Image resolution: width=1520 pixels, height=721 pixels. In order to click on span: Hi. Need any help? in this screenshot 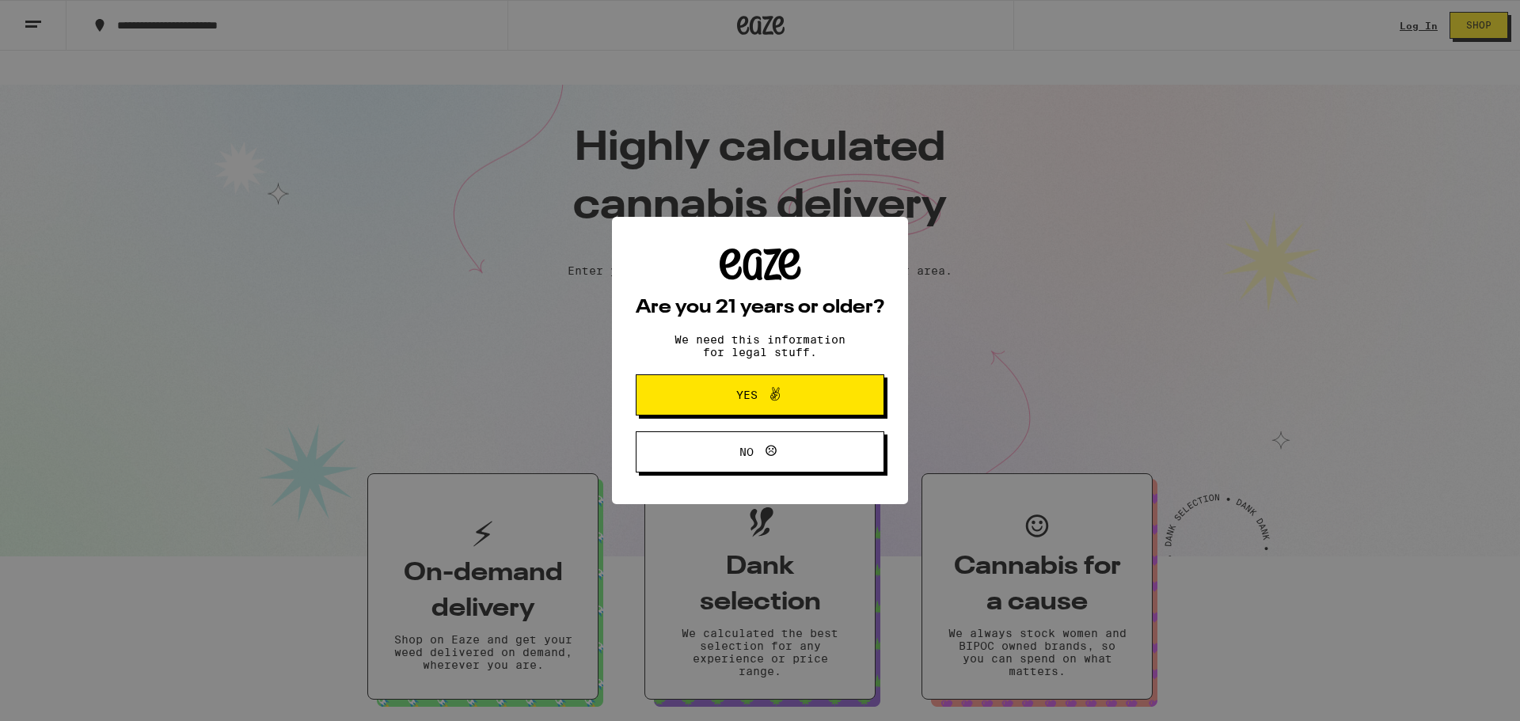, I will do `click(62, 17)`.